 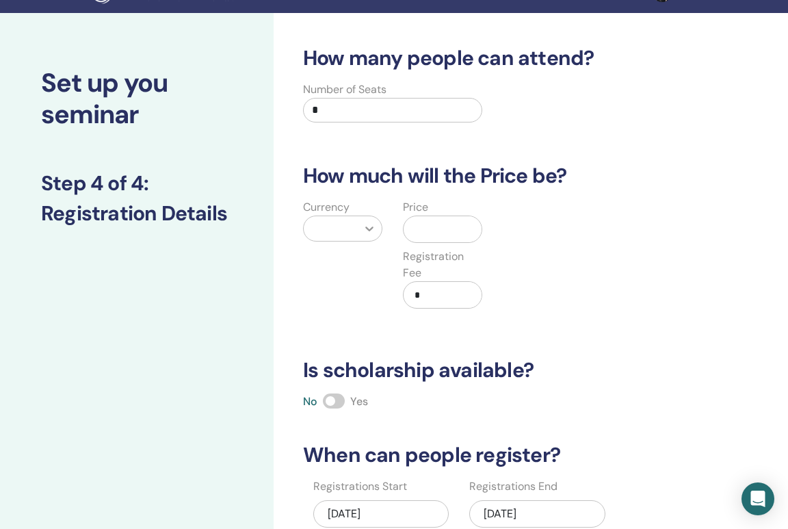 I want to click on h2: Set up you seminar, so click(x=137, y=98).